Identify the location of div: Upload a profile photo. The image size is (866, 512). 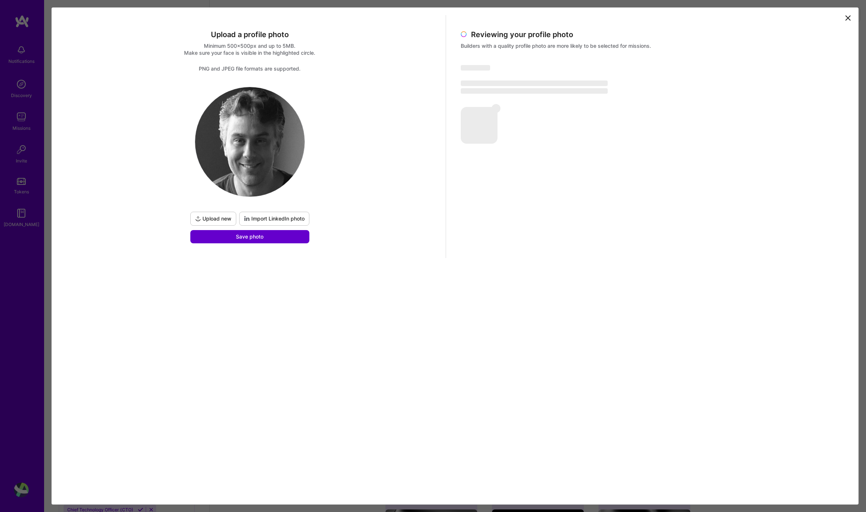
(250, 35).